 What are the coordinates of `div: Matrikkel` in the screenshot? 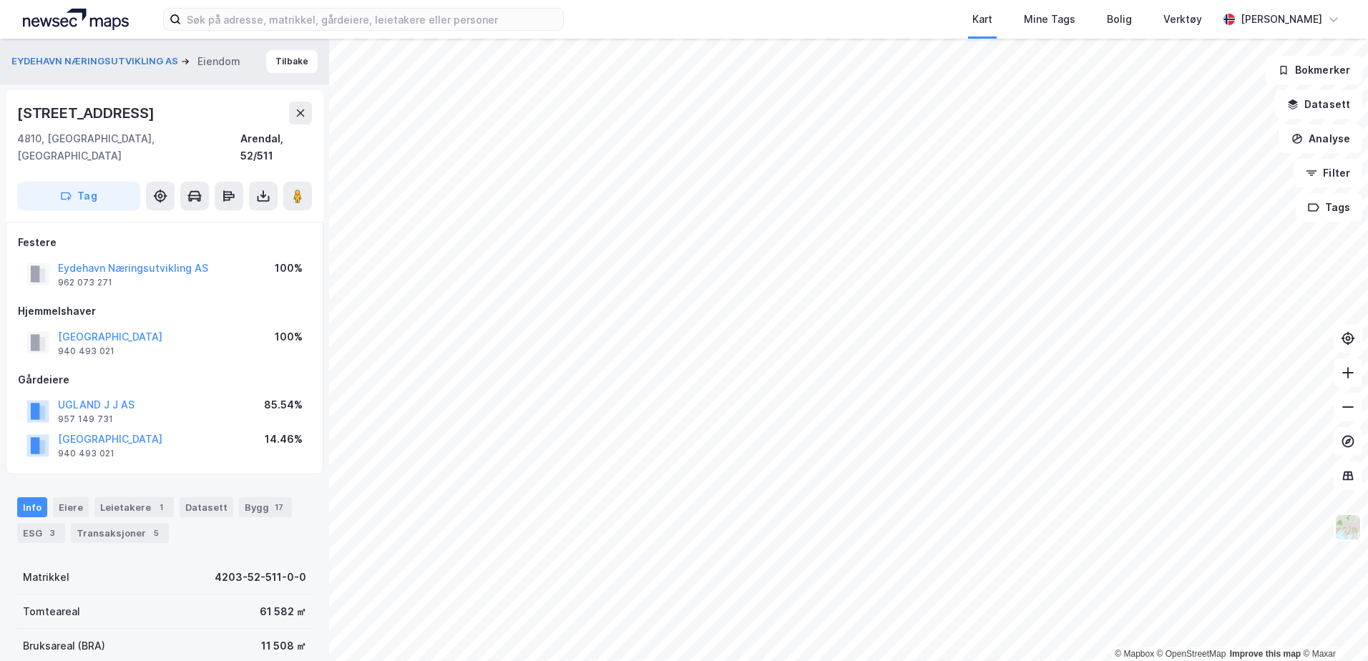 It's located at (46, 577).